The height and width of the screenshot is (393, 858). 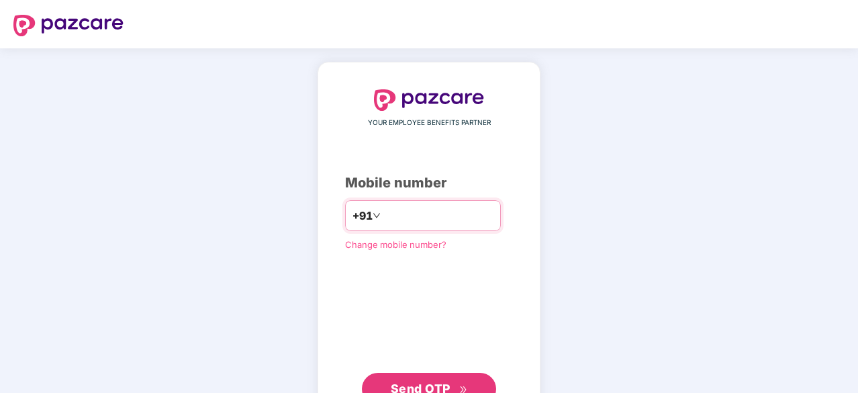 I want to click on span: +91, so click(x=363, y=216).